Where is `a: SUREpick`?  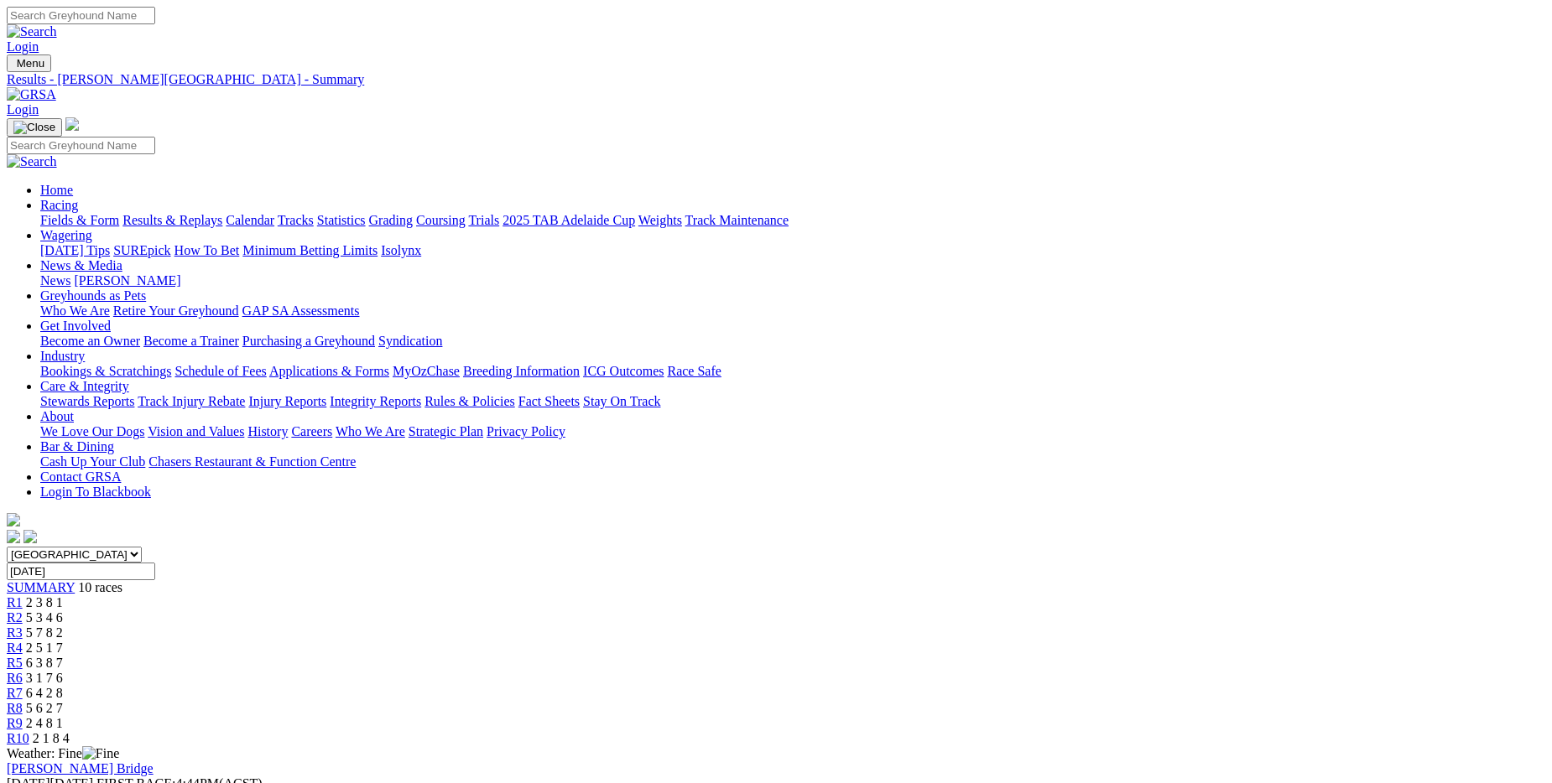 a: SUREpick is located at coordinates (142, 250).